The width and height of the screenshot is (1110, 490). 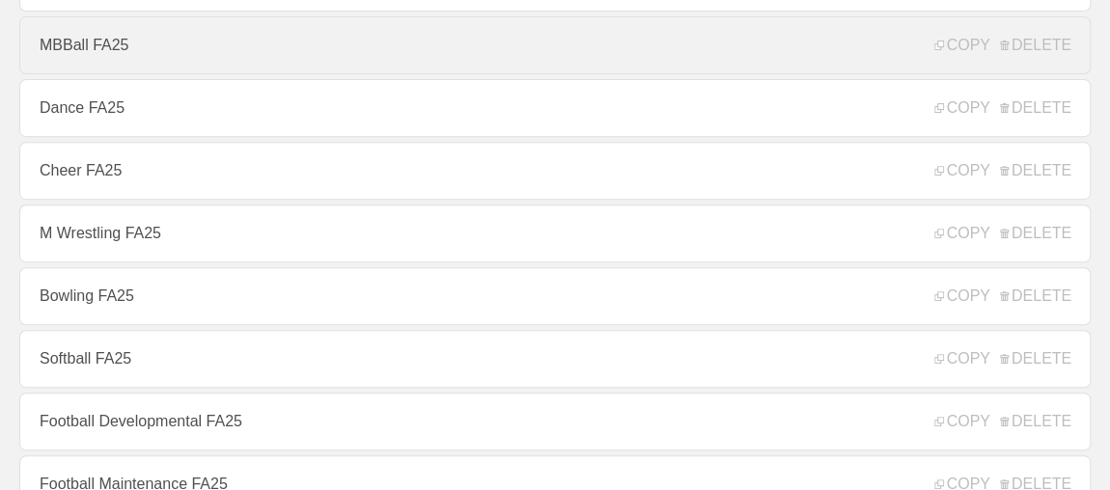 What do you see at coordinates (555, 359) in the screenshot?
I see `a: Softball FA25` at bounding box center [555, 359].